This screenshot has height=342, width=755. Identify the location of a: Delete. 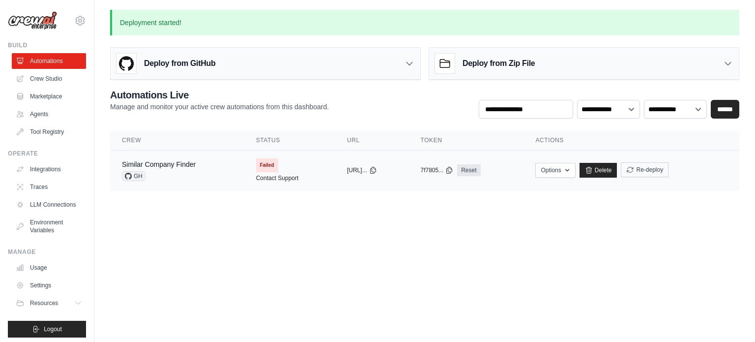
(598, 170).